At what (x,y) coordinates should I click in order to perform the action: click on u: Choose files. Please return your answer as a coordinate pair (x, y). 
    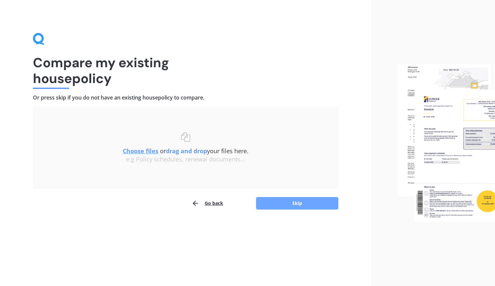
    Looking at the image, I should click on (141, 151).